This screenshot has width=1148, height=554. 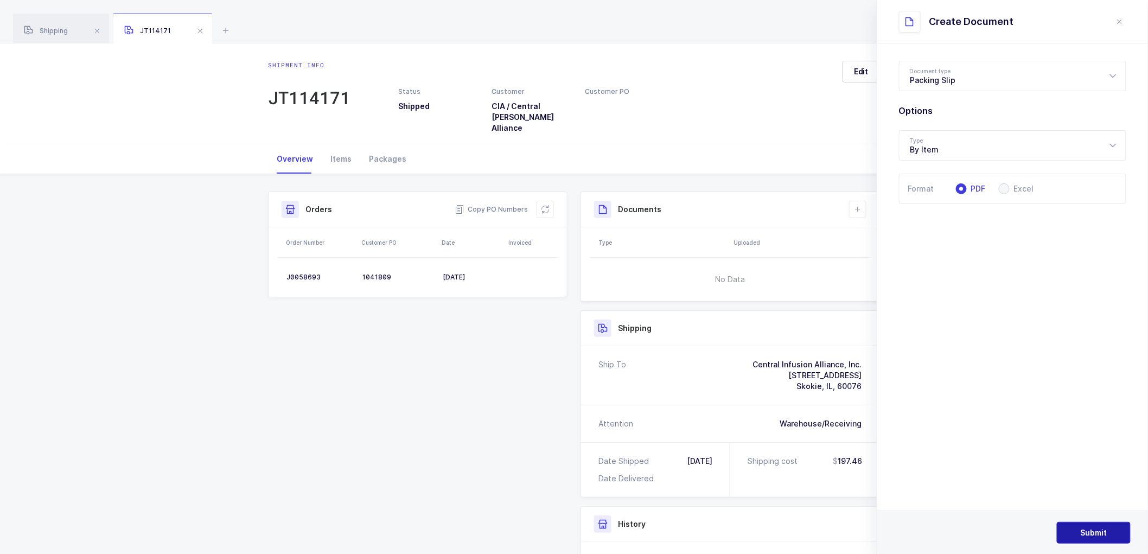 I want to click on span: Excel, so click(x=1022, y=189).